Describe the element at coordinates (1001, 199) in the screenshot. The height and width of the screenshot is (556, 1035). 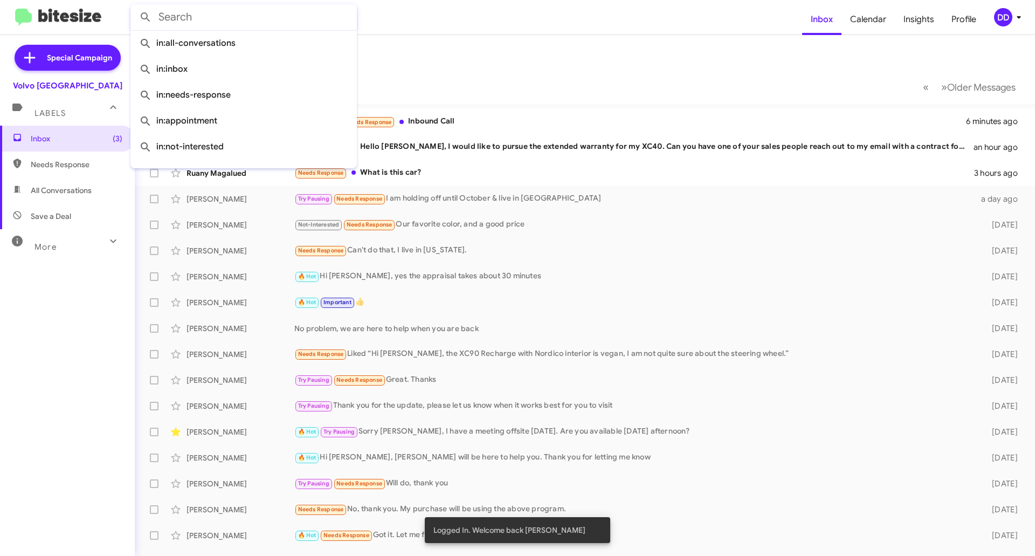
I see `div: a day ago` at that location.